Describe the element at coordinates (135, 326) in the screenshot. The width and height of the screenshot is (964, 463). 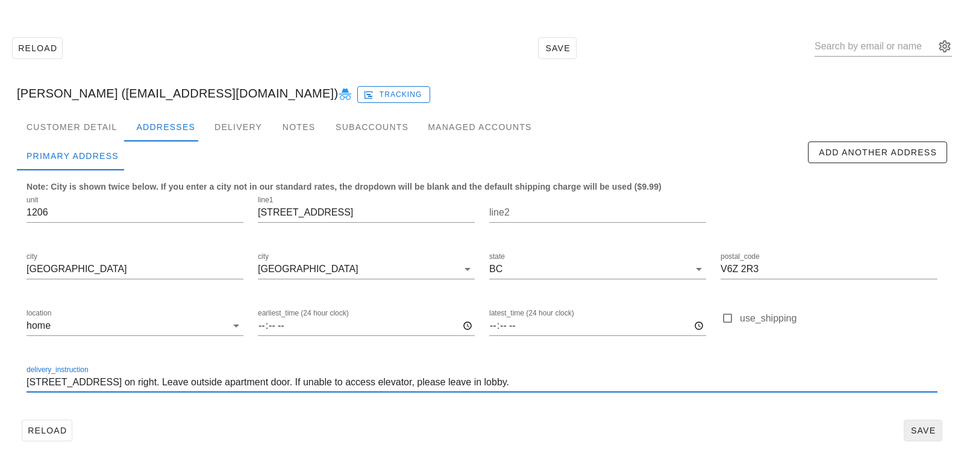
I see `div: locationhome` at that location.